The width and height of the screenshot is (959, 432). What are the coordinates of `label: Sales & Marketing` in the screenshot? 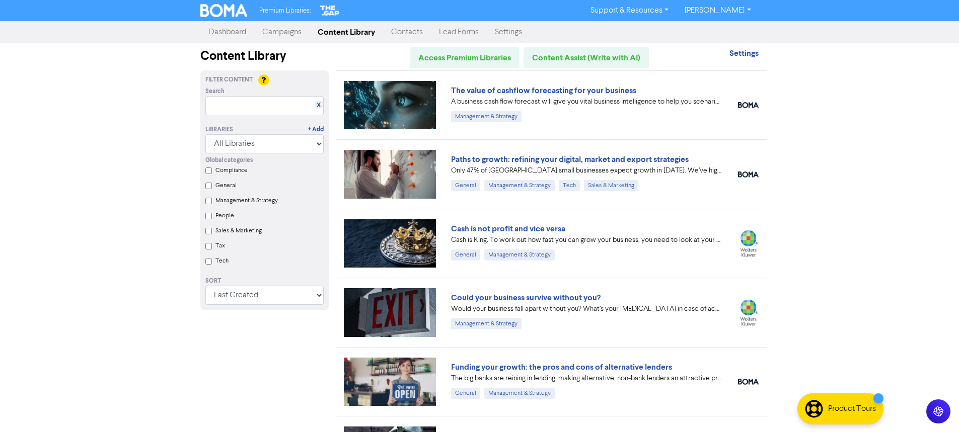 It's located at (239, 231).